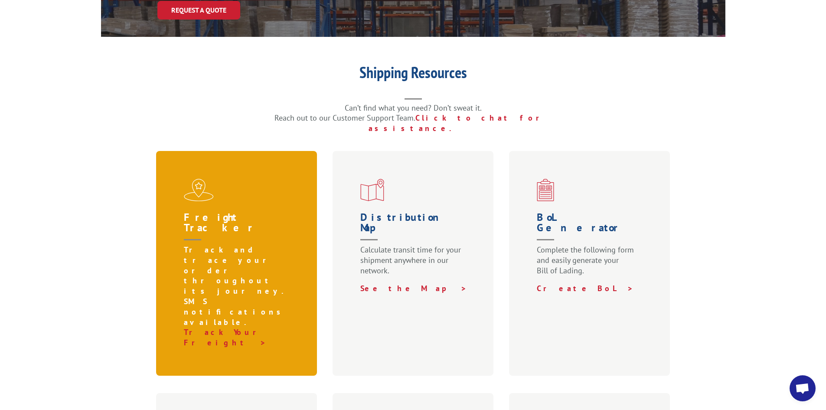 The image size is (826, 410). I want to click on a: Track Your Freight >, so click(226, 337).